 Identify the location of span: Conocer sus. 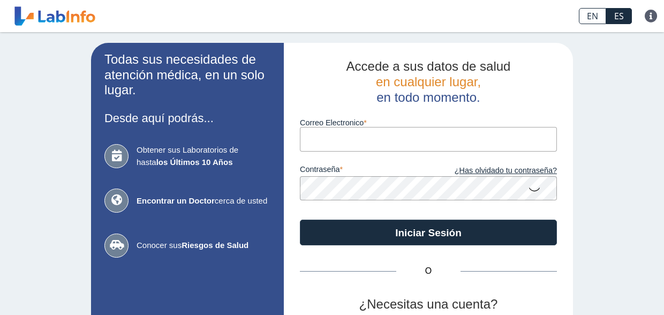
(204, 245).